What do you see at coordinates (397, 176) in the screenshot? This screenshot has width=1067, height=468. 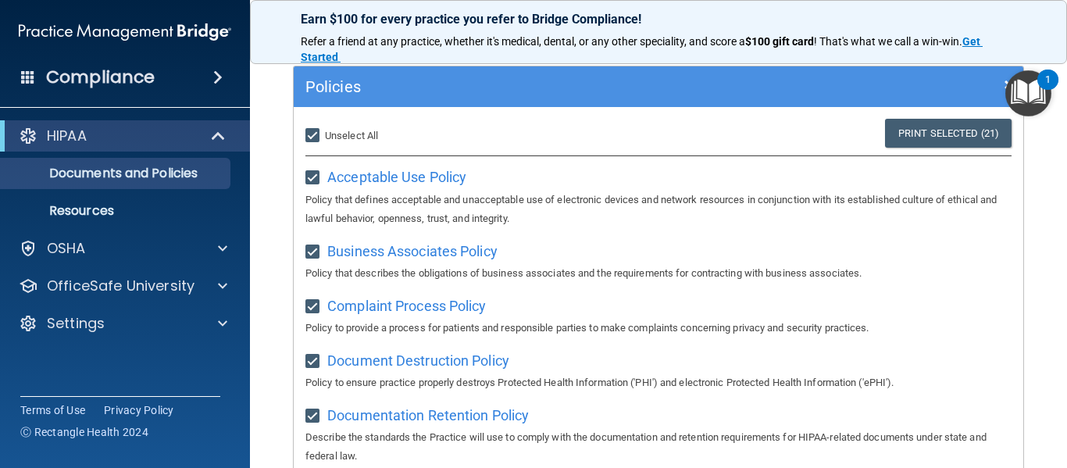 I see `span: Acceptable Use Policy` at bounding box center [397, 176].